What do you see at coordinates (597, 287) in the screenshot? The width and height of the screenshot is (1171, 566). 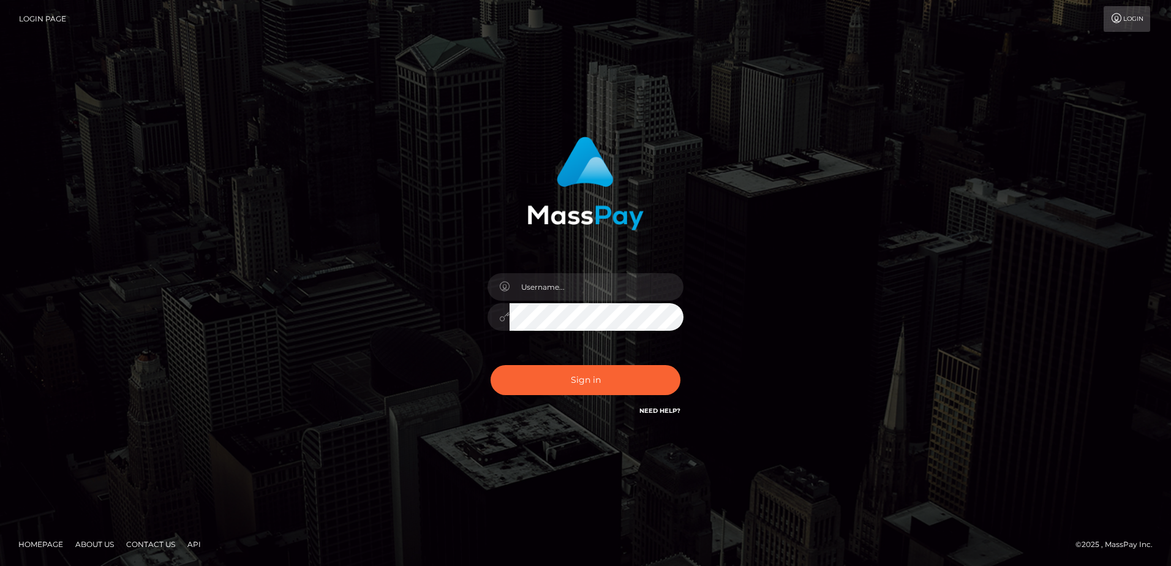 I see `input: Username...` at bounding box center [597, 287].